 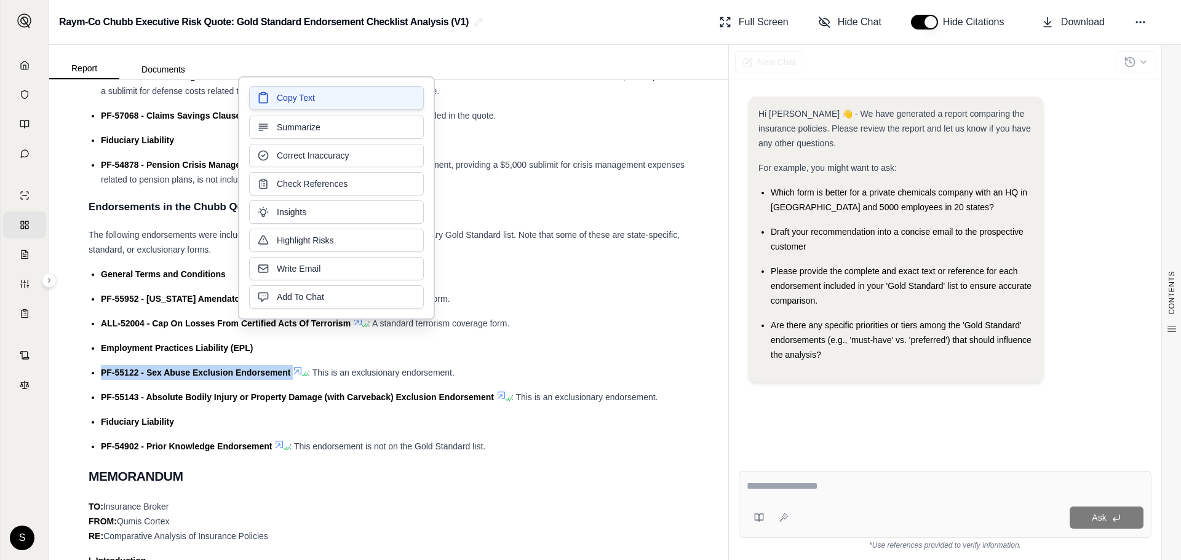 What do you see at coordinates (199, 116) in the screenshot?
I see `span: PF-57068 - Claims Savings Clause Endorsement` at bounding box center [199, 116].